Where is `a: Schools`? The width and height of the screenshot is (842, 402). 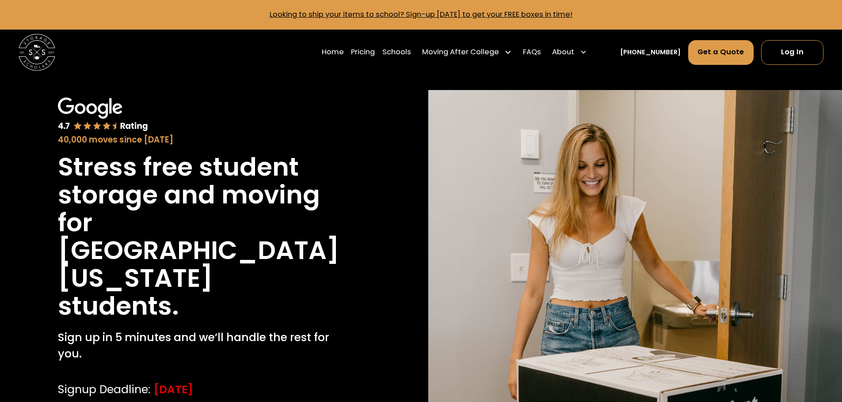 a: Schools is located at coordinates (396, 52).